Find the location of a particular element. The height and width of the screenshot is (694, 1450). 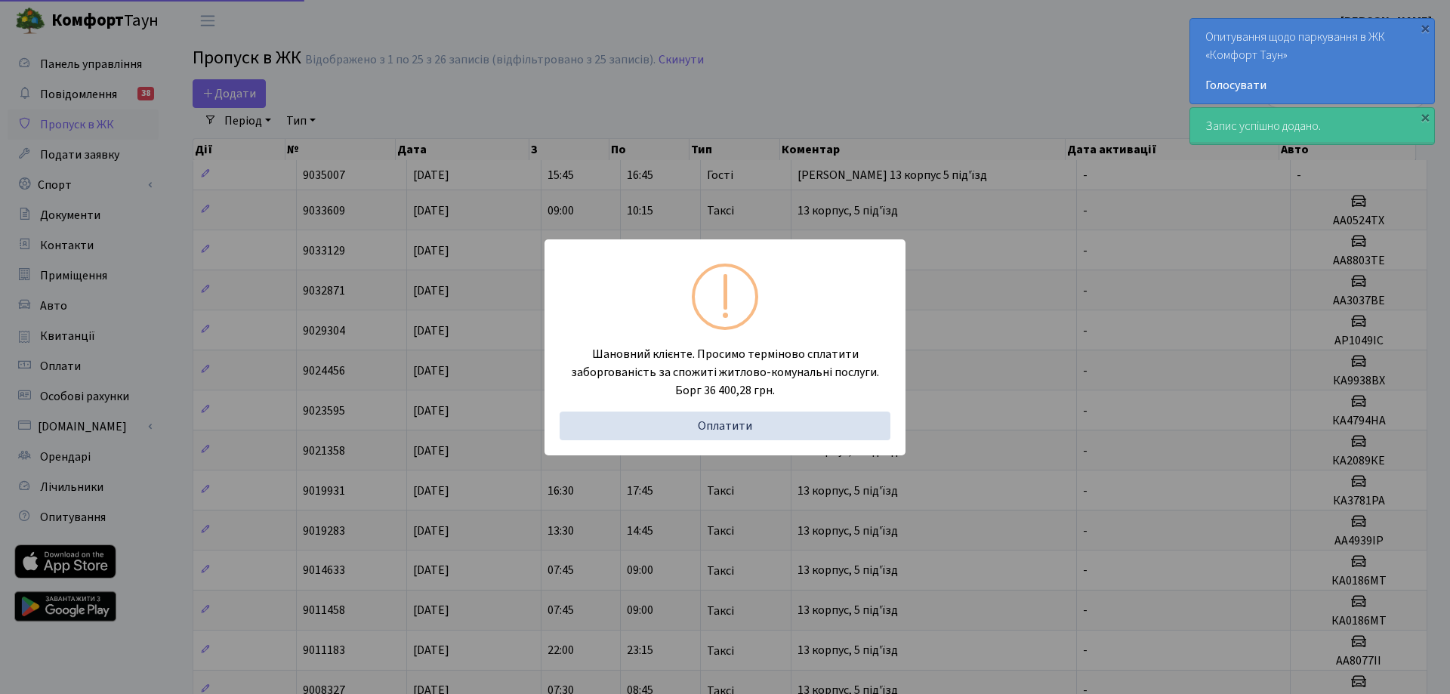

div: Опитування щодо паркування в ЖК «Комфорт Таун» is located at coordinates (1312, 61).